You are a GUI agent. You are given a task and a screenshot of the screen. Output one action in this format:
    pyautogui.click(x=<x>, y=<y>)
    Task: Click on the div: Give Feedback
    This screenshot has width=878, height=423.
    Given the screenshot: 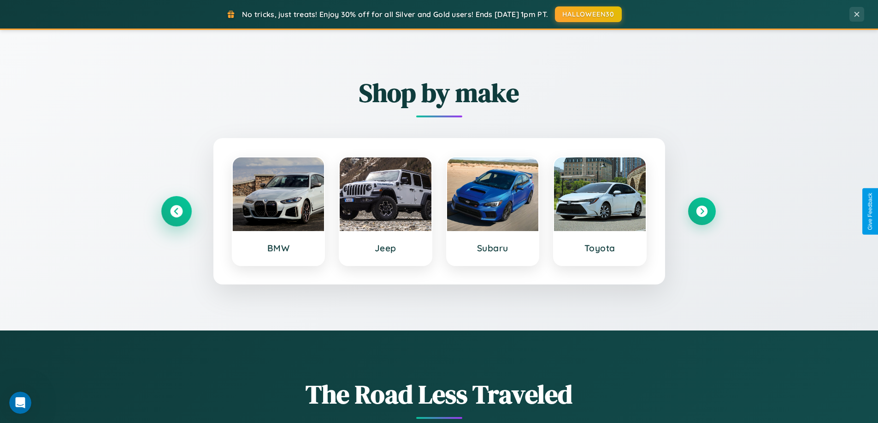 What is the action you would take?
    pyautogui.click(x=870, y=211)
    